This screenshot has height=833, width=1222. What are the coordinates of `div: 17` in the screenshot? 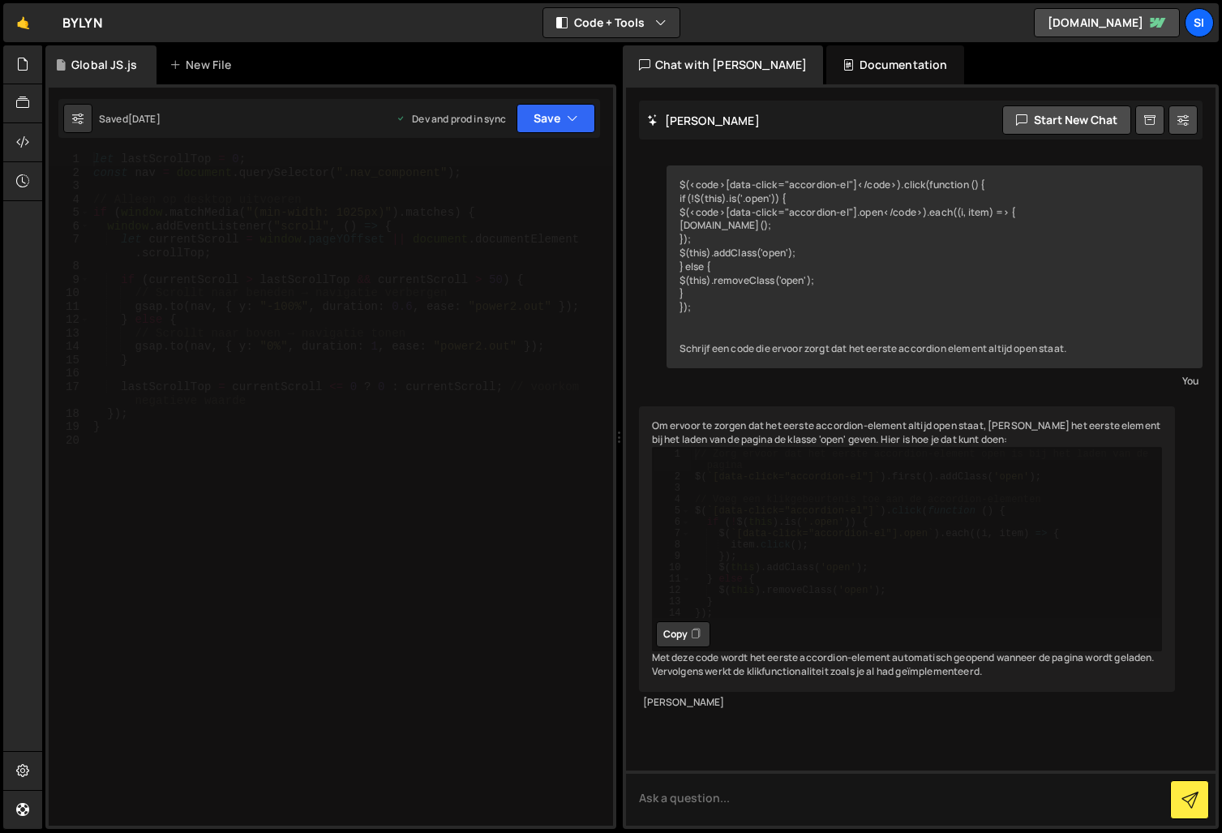 It's located at (69, 393).